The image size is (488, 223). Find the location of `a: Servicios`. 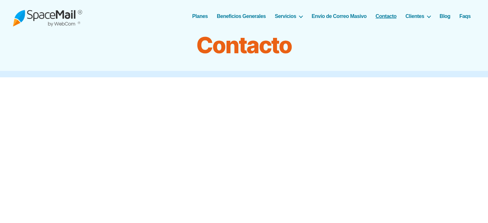

a: Servicios is located at coordinates (289, 16).